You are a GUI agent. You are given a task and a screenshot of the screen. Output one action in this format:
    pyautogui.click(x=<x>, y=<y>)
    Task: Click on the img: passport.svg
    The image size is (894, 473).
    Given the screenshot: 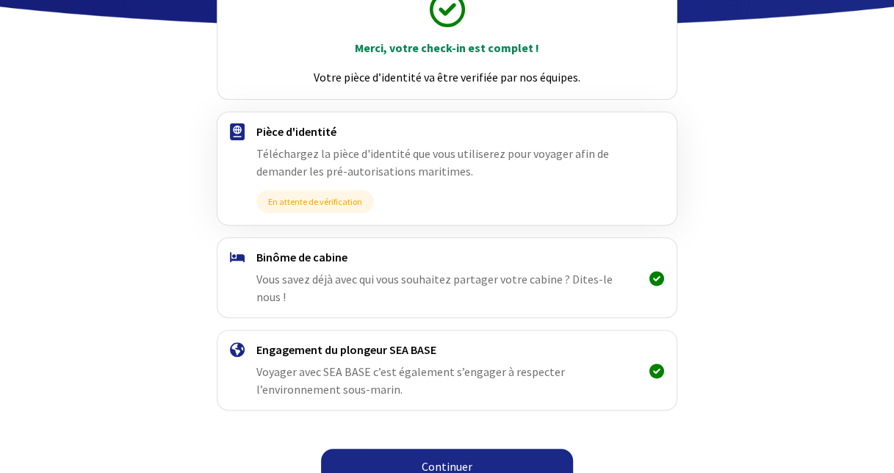 What is the action you would take?
    pyautogui.click(x=237, y=131)
    